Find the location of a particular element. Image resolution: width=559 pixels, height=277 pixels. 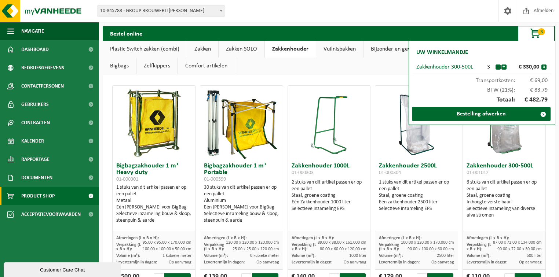

span: 500 liter is located at coordinates (534, 256).